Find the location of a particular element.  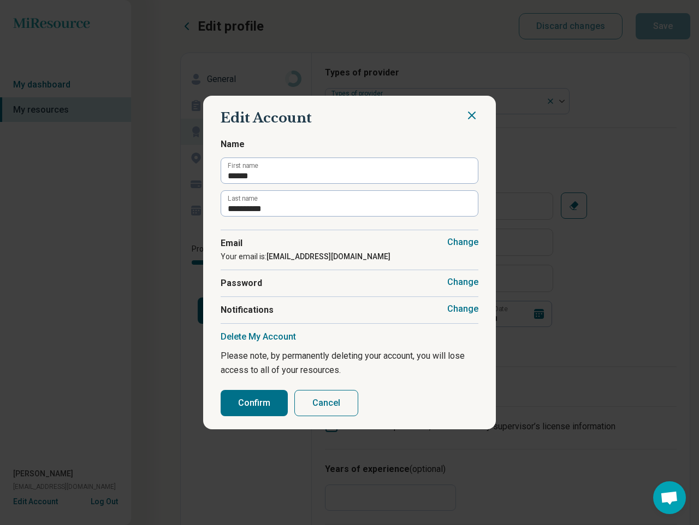

button: Cancel is located at coordinates (326, 403).